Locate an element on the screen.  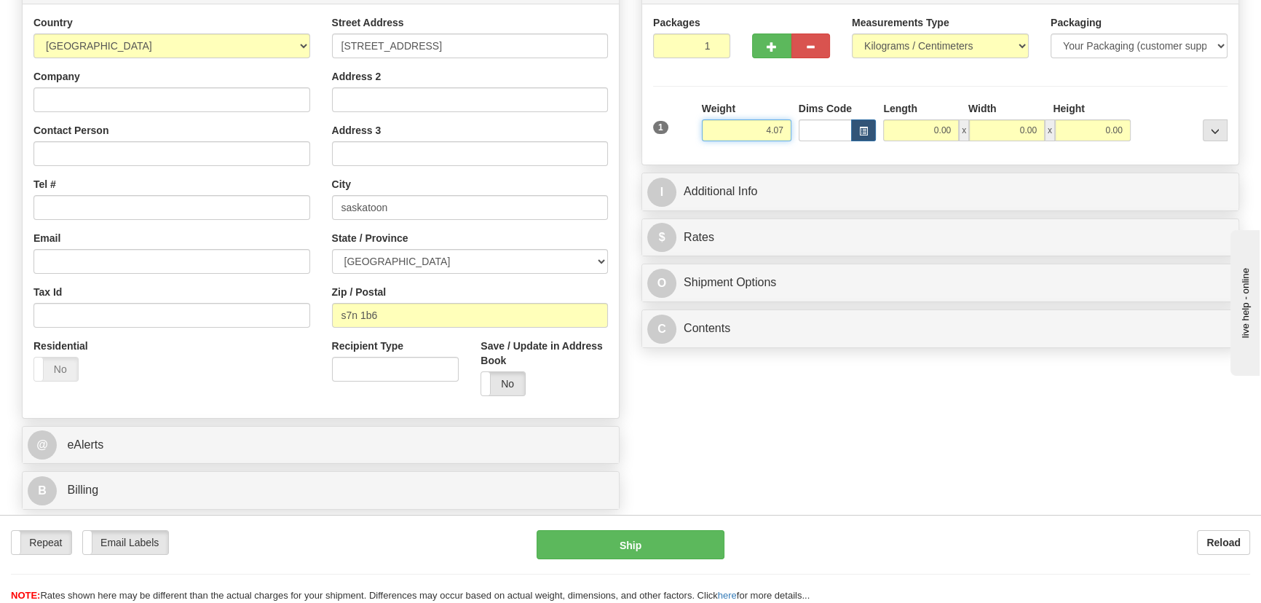
a: CContents is located at coordinates (940, 328).